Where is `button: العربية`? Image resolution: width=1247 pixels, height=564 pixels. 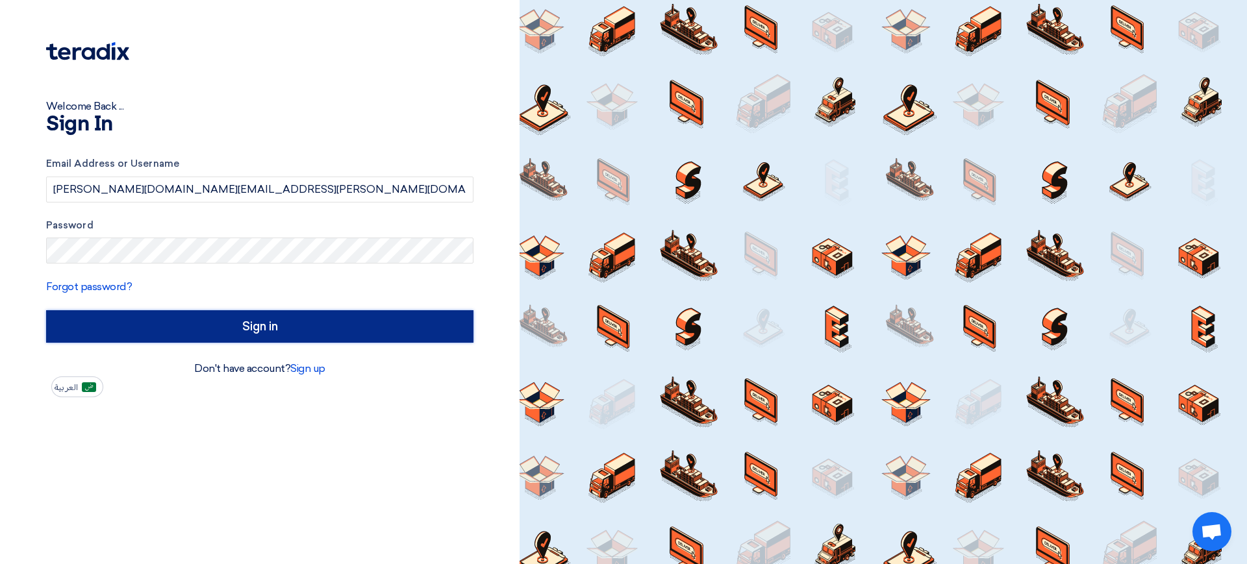 button: العربية is located at coordinates (77, 387).